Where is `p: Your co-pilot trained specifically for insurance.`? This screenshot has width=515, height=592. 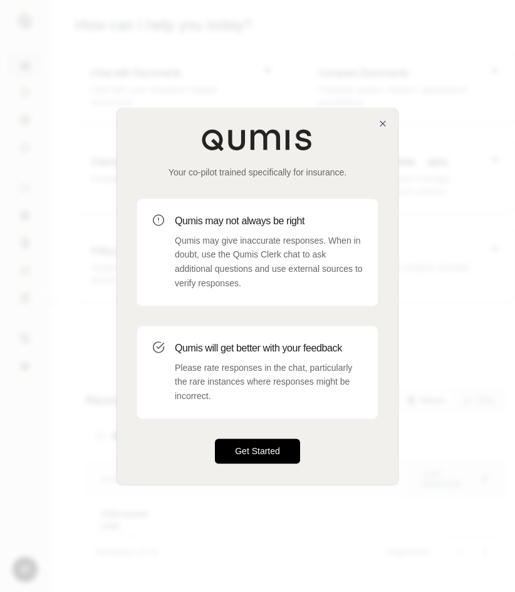
p: Your co-pilot trained specifically for insurance. is located at coordinates (257, 172).